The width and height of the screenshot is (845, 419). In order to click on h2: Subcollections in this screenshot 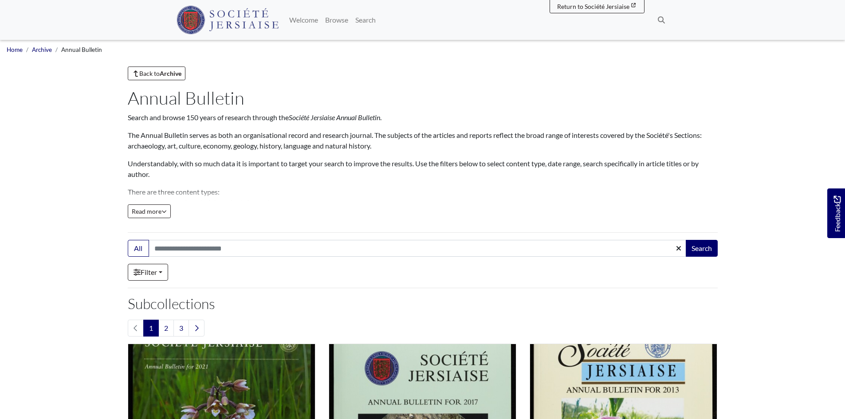, I will do `click(422, 304)`.